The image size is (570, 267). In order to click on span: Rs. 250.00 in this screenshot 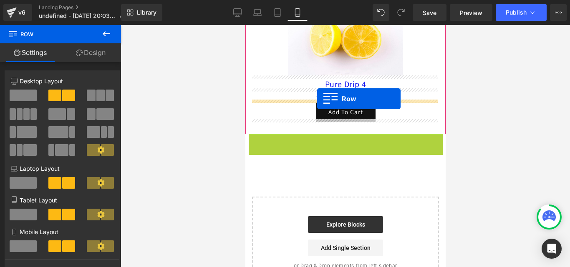, I will do `click(85, 71)`.